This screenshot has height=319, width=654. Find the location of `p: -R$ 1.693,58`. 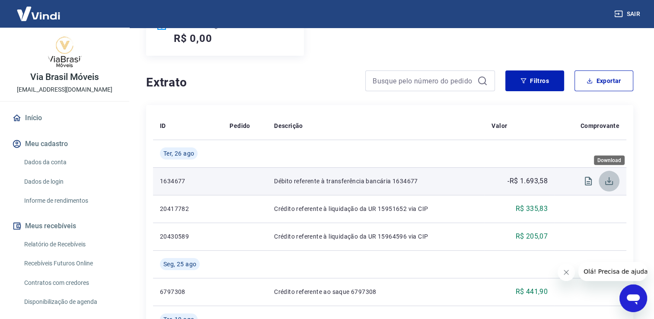

p: -R$ 1.693,58 is located at coordinates (527, 181).